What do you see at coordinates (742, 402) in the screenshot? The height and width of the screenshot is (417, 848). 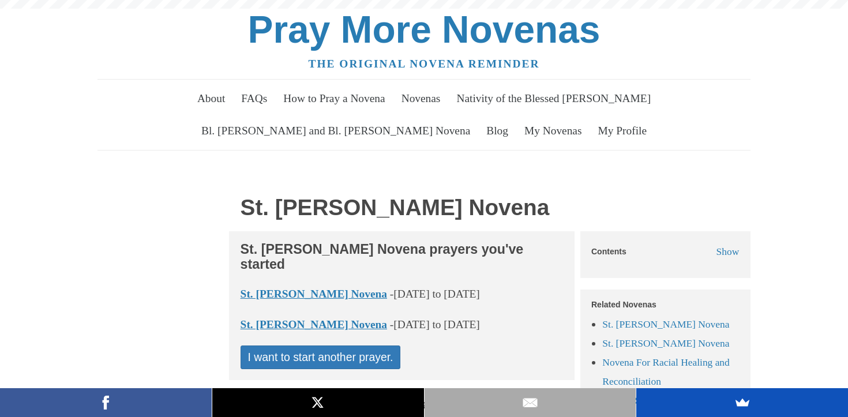 I see `a: SumoMe` at bounding box center [742, 402].